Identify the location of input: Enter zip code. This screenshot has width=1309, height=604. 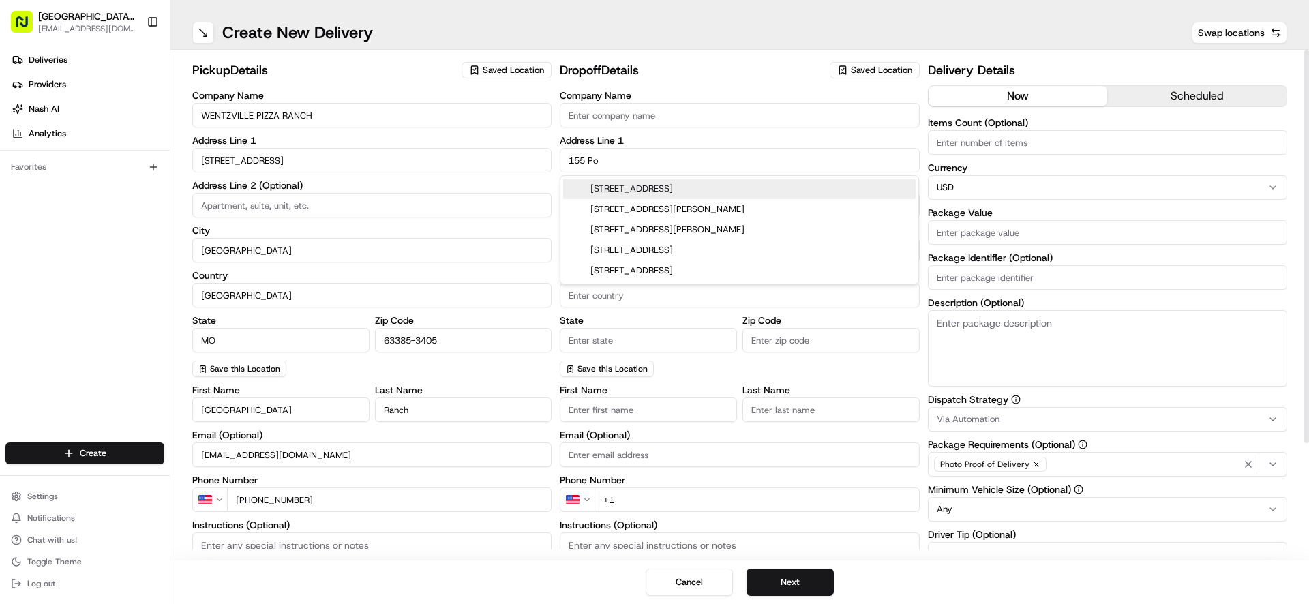
(831, 340).